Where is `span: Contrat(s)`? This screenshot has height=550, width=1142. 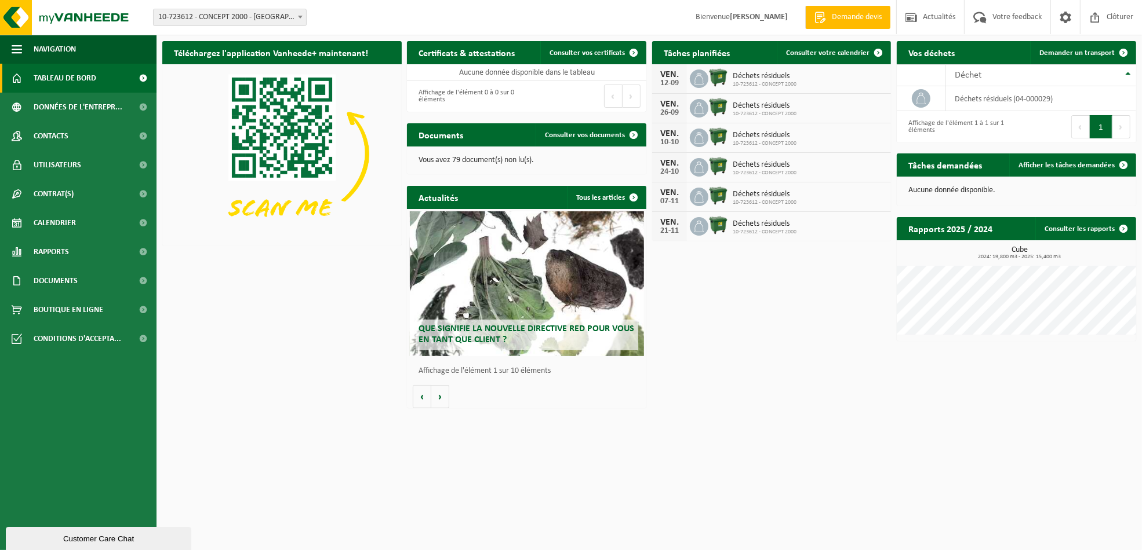 span: Contrat(s) is located at coordinates (53, 194).